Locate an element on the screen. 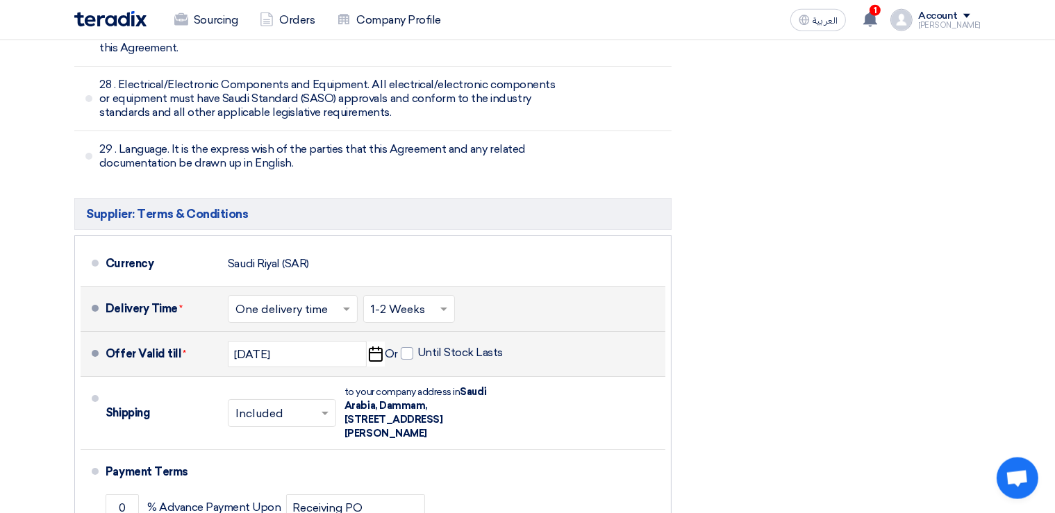 Image resolution: width=1055 pixels, height=513 pixels. div: Shipping is located at coordinates (161, 413).